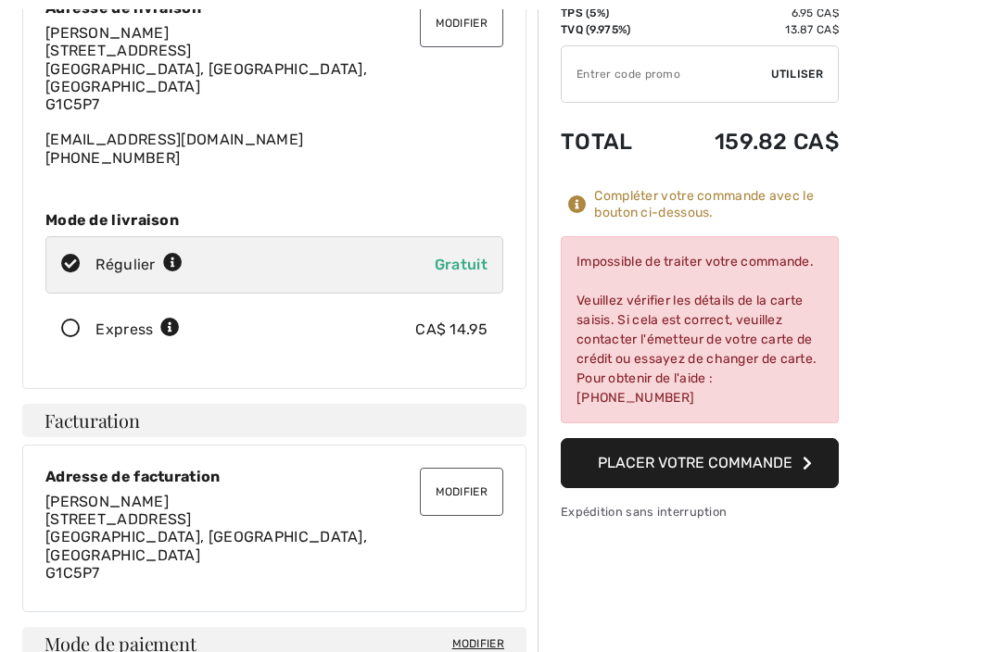 The image size is (1001, 652). I want to click on td: 6.95 CA$, so click(751, 13).